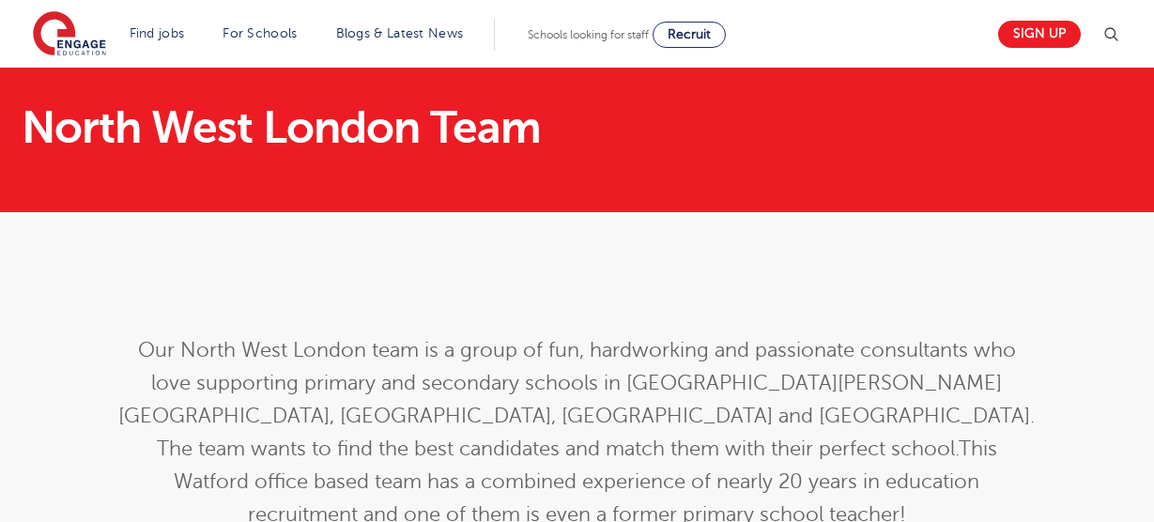 Image resolution: width=1154 pixels, height=522 pixels. What do you see at coordinates (387, 128) in the screenshot?
I see `h1: North West London Team` at bounding box center [387, 128].